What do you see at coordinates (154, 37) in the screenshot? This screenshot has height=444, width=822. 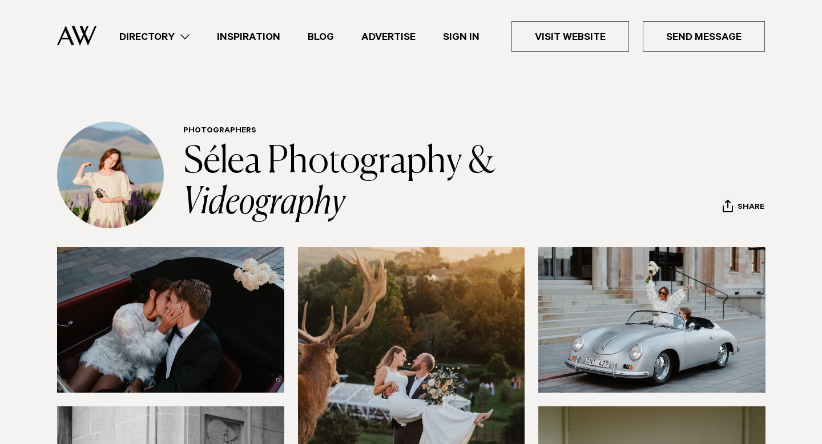 I see `a: Directory` at bounding box center [154, 37].